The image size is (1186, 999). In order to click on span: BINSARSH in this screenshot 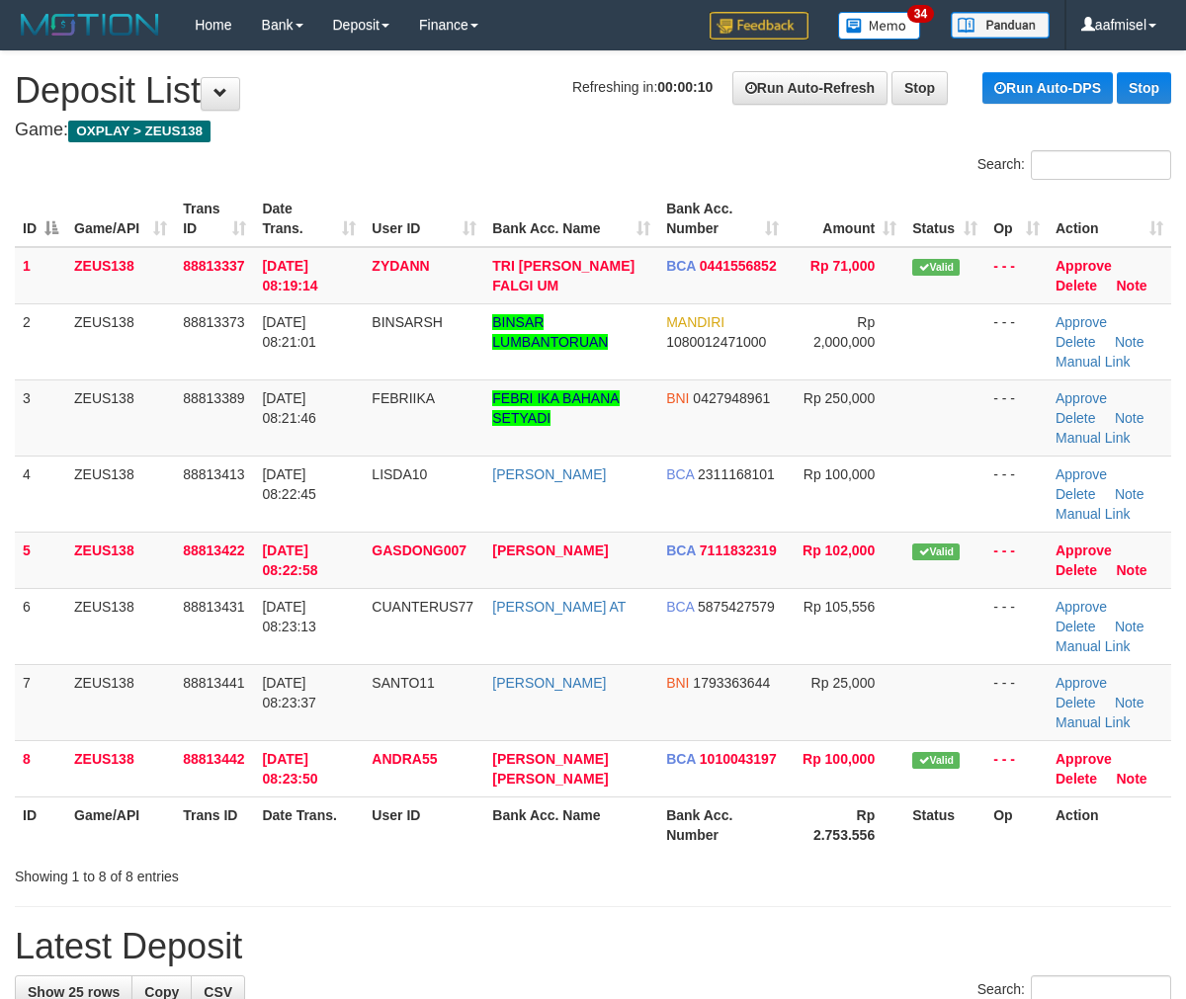, I will do `click(407, 322)`.